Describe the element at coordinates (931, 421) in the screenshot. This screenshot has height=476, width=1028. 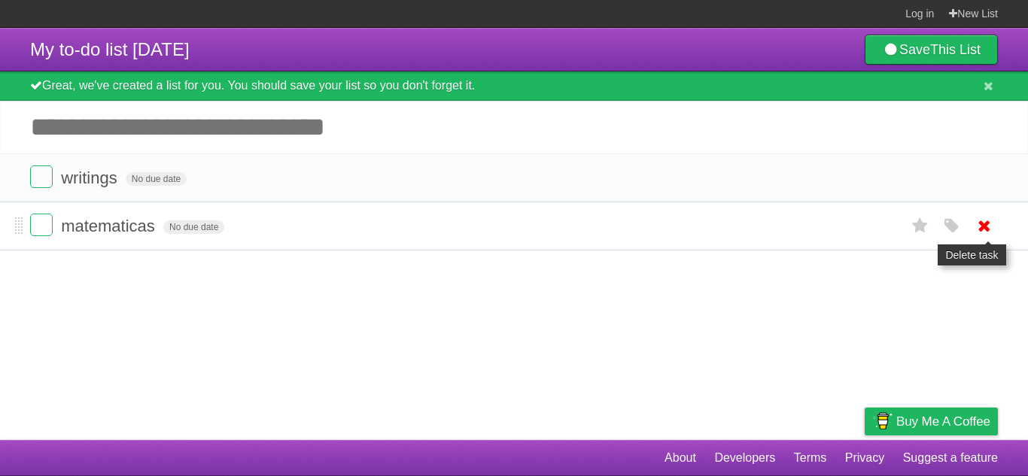
I see `a: Buy me a coffee` at that location.